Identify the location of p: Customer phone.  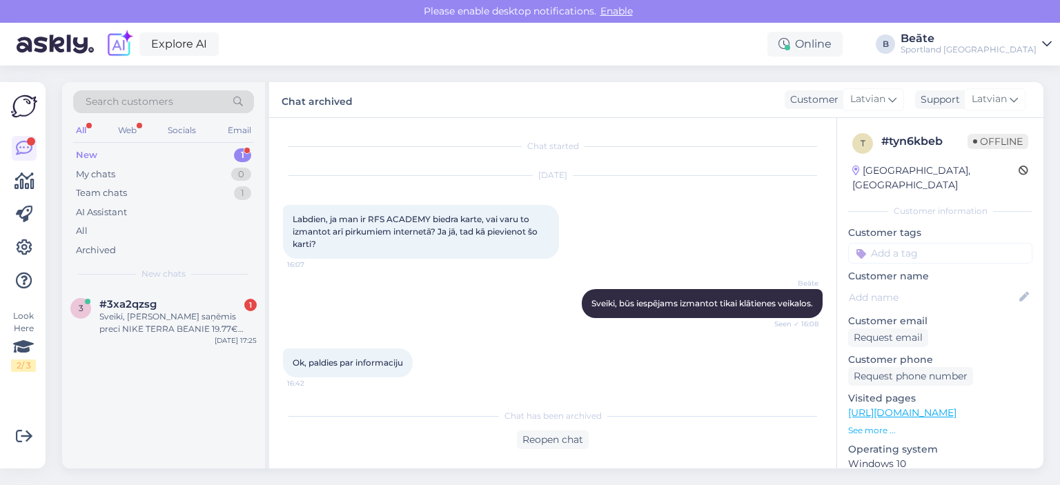
(940, 359).